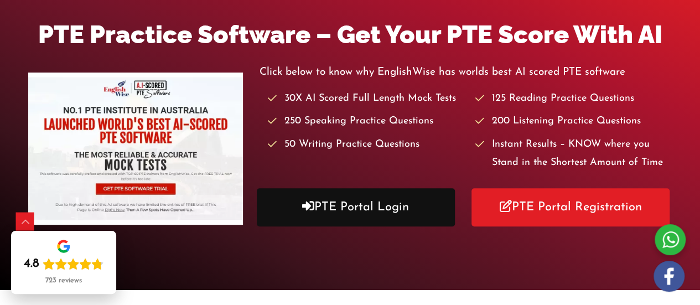 The height and width of the screenshot is (305, 700). I want to click on h1: PTE Practice Software – Get Your PTE Score With AI, so click(350, 34).